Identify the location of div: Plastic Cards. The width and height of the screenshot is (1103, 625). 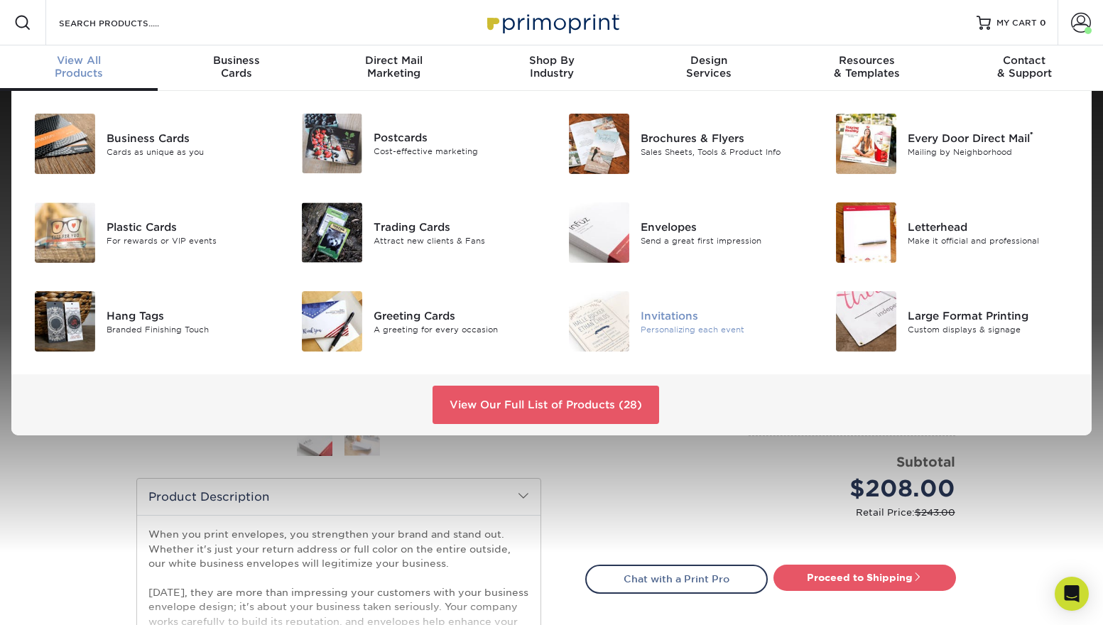
(190, 227).